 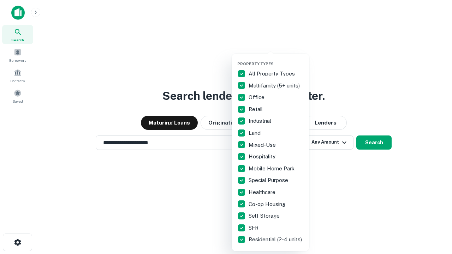 I want to click on p: Industrial, so click(x=261, y=121).